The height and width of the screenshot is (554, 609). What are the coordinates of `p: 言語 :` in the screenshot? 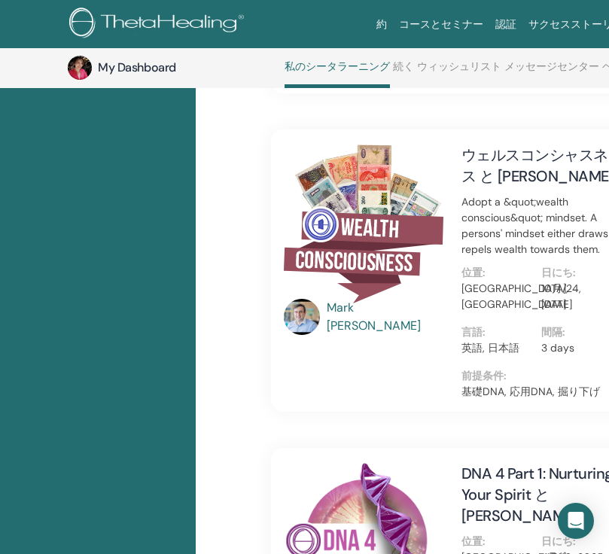 It's located at (497, 332).